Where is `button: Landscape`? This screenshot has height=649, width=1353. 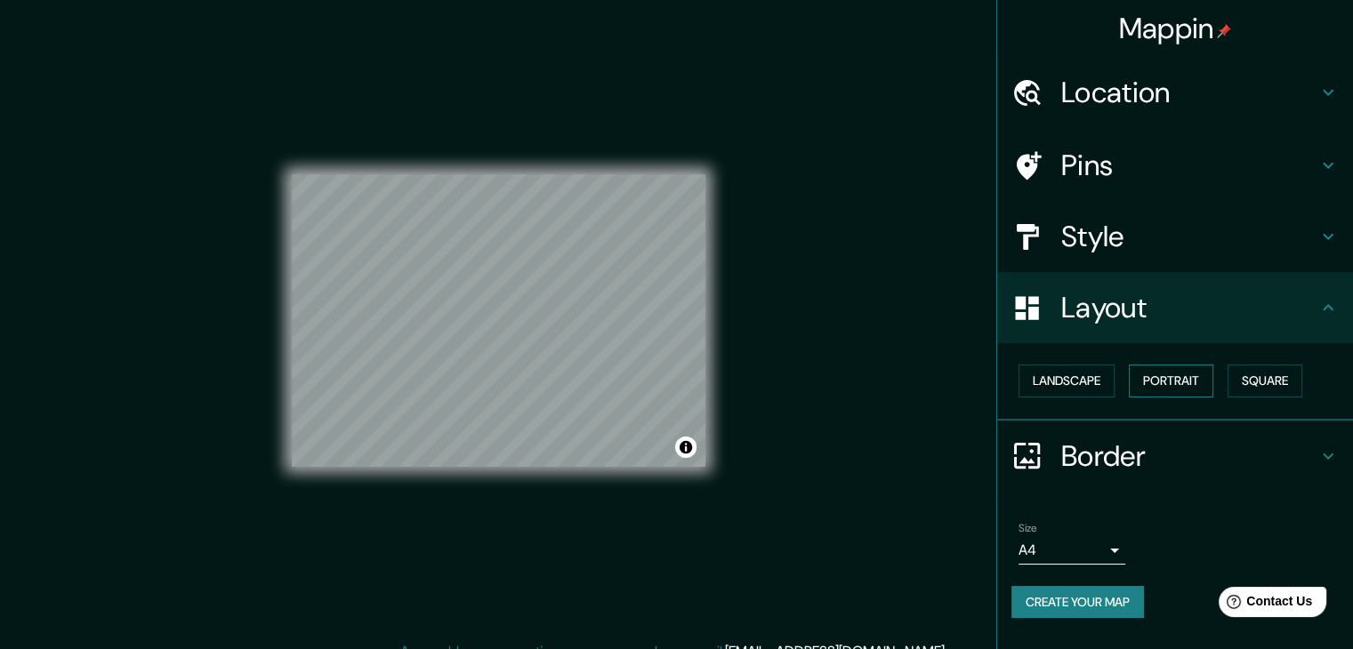
button: Landscape is located at coordinates (1066, 381).